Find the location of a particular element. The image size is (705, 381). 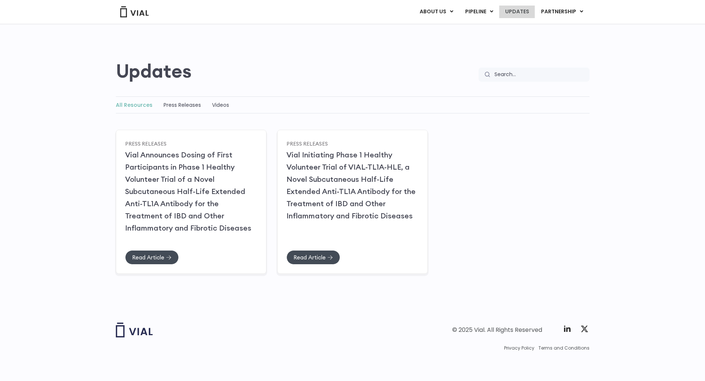

div: © 2025 Vial. All Rights Reserved is located at coordinates (497, 330).